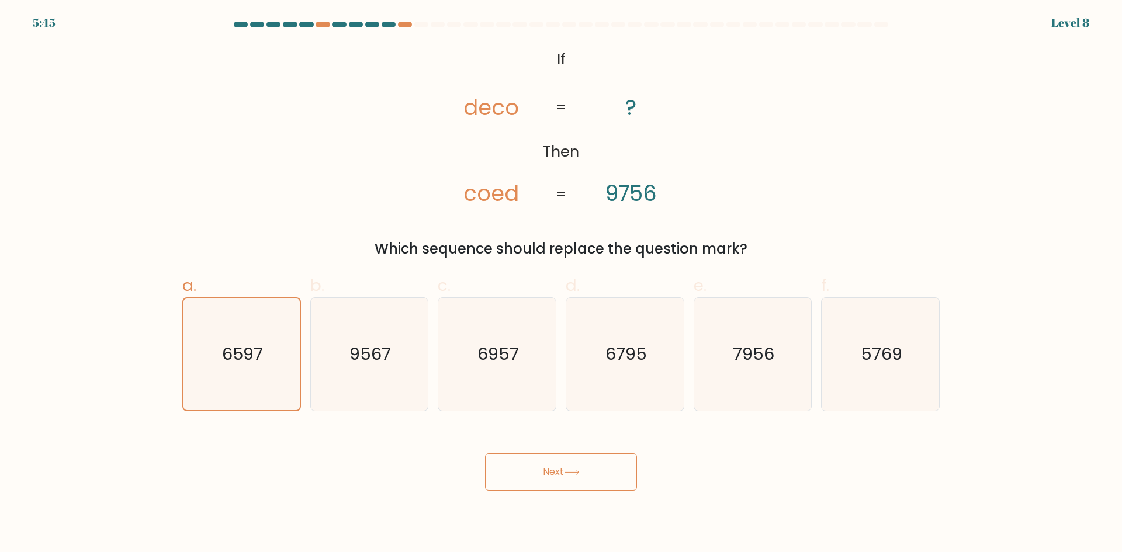 The height and width of the screenshot is (552, 1122). I want to click on text: 7956, so click(753, 354).